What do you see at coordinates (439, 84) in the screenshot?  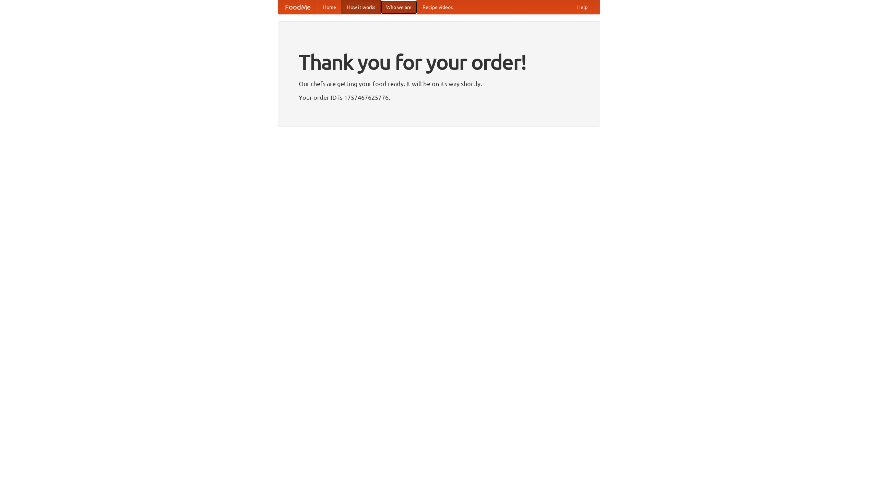 I see `p: Our chefs are getting your food ready. It will be on its way shortly.` at bounding box center [439, 84].